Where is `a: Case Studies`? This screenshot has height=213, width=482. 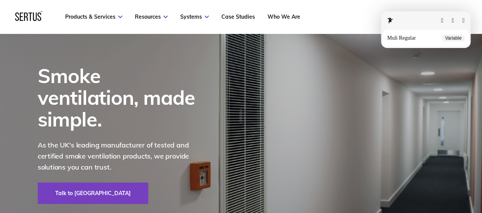
a: Case Studies is located at coordinates (238, 17).